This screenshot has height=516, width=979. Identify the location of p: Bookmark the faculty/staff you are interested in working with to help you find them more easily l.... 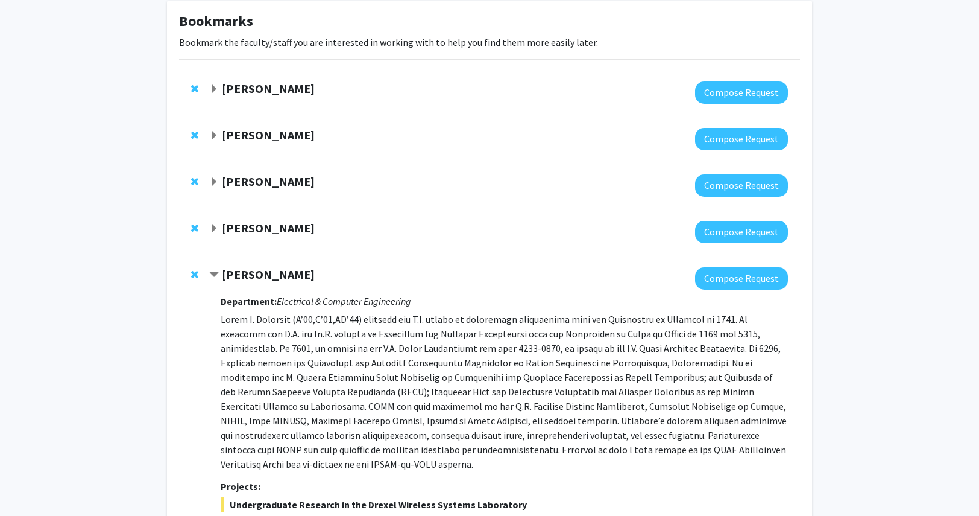
(490, 42).